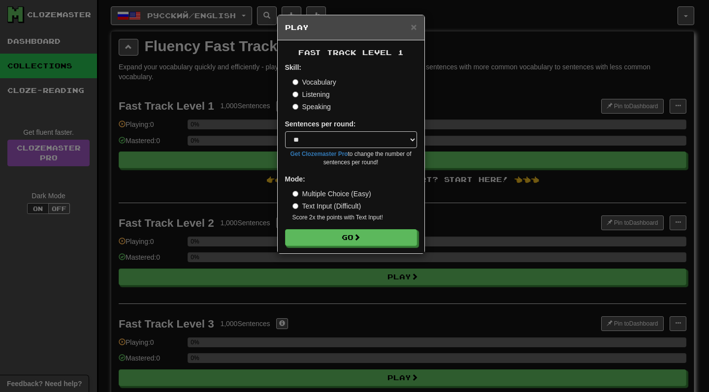 The height and width of the screenshot is (392, 709). Describe the element at coordinates (295, 82) in the screenshot. I see `input: Vocabulary` at that location.